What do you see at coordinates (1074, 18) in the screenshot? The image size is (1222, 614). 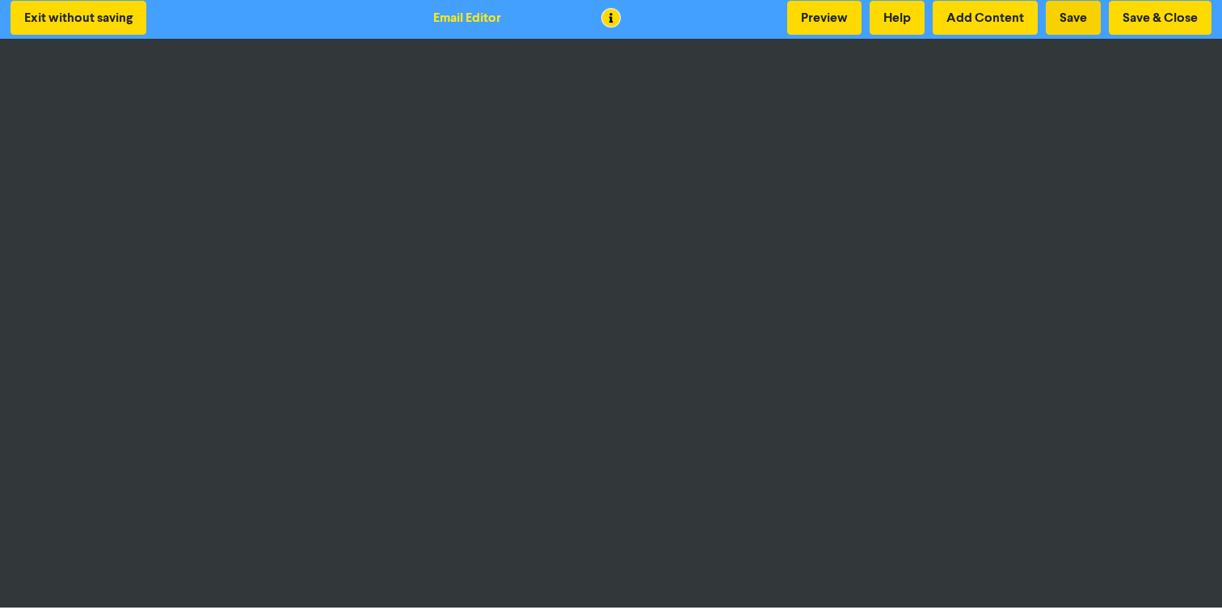 I see `button: Save` at bounding box center [1074, 18].